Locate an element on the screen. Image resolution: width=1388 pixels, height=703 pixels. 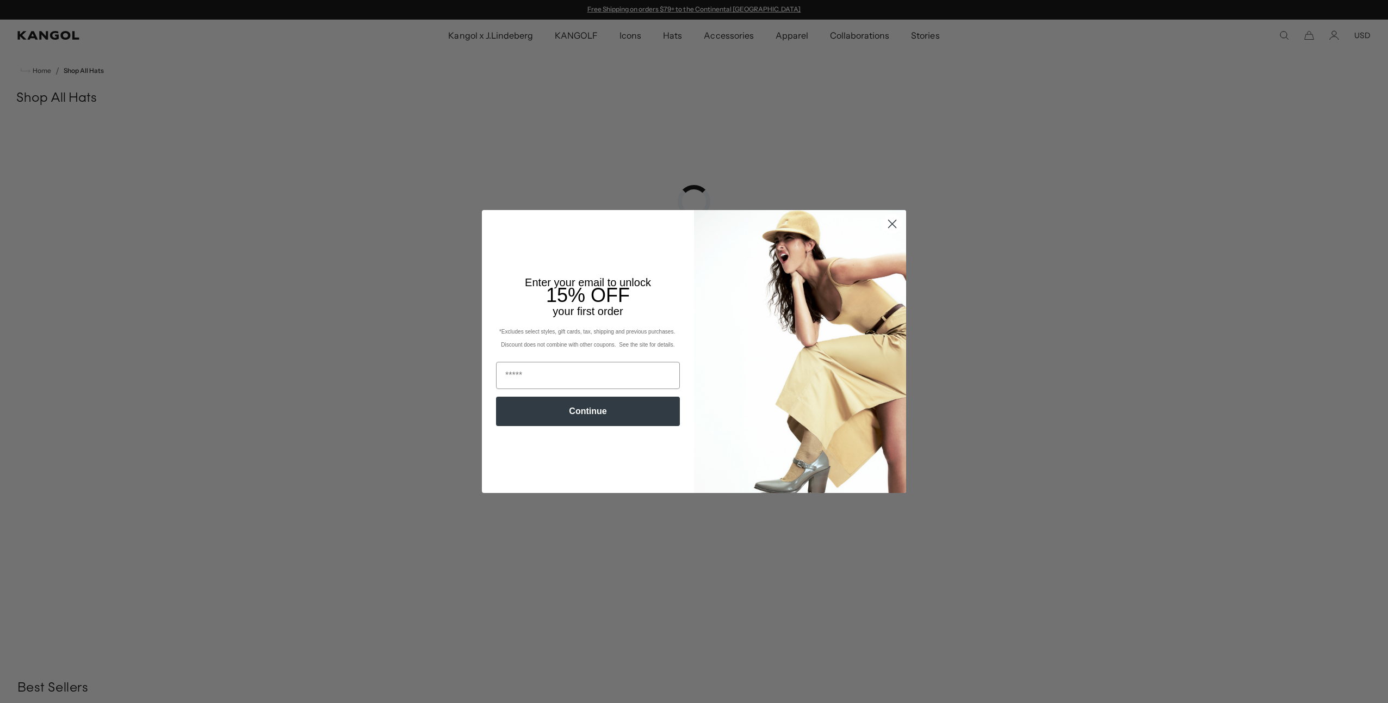
span: *Excludes select styles, gift cards, tax, shipping and previous purchases. Discount does not comb... is located at coordinates (588, 338).